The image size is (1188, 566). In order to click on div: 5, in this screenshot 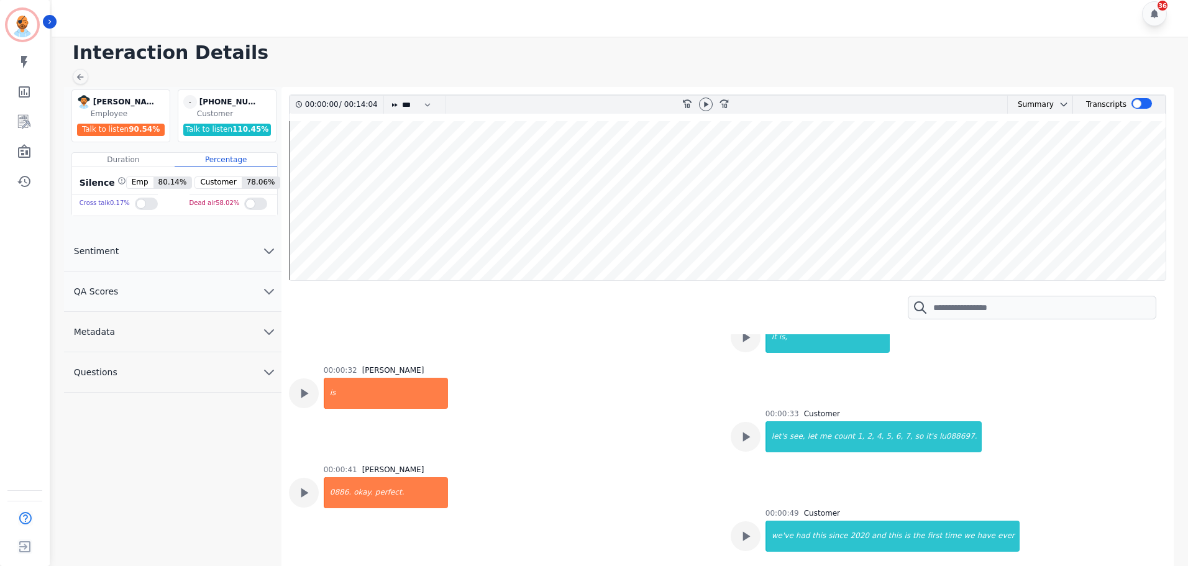, I will do `click(889, 437)`.